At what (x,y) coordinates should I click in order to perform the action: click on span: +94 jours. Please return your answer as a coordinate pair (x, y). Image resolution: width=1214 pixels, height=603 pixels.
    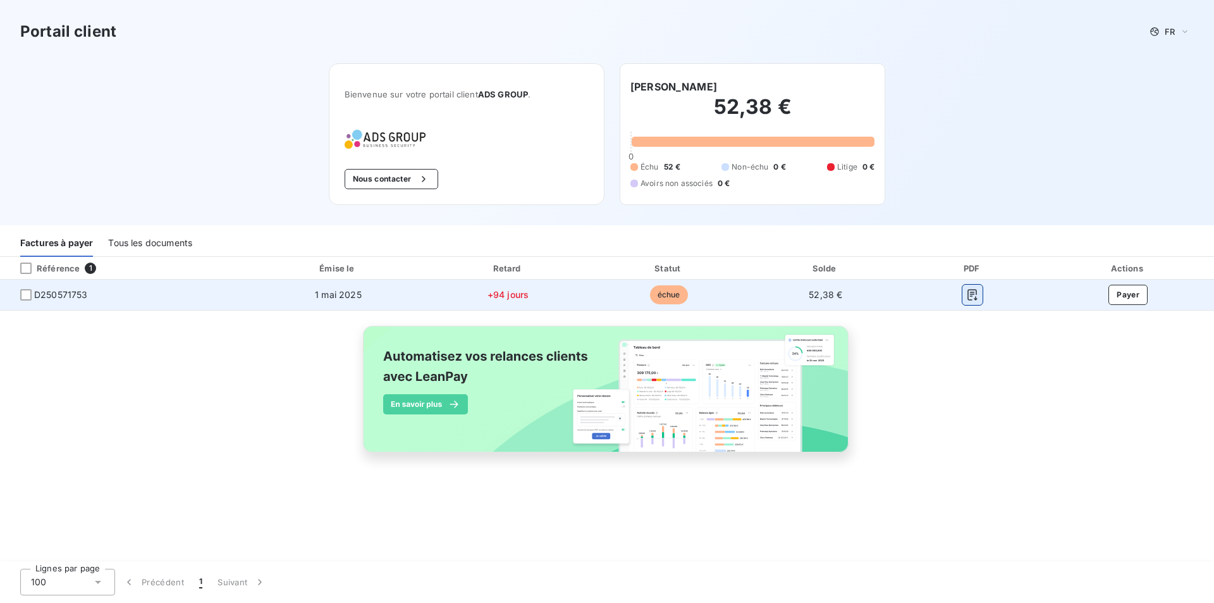
    Looking at the image, I should click on (508, 294).